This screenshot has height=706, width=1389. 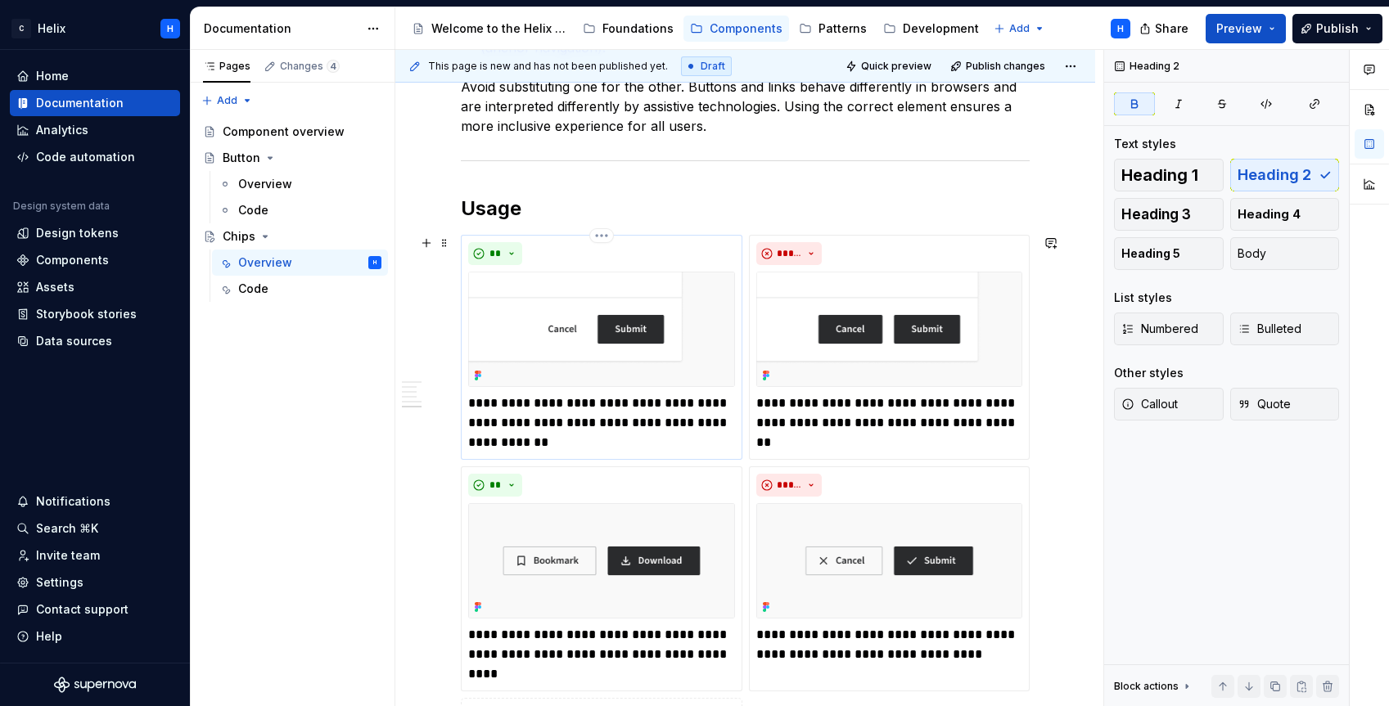 I want to click on span: Heading 3, so click(x=1156, y=214).